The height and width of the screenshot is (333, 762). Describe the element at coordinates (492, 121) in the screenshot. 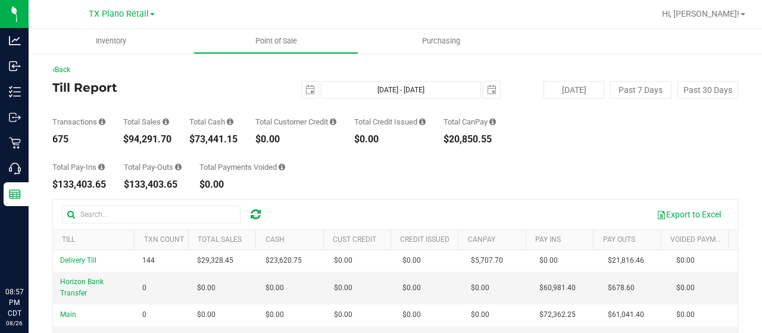

I see `i: Sum of all successful, non-voided payment transaction amounts using CanPay (as well as manual Can...` at that location.